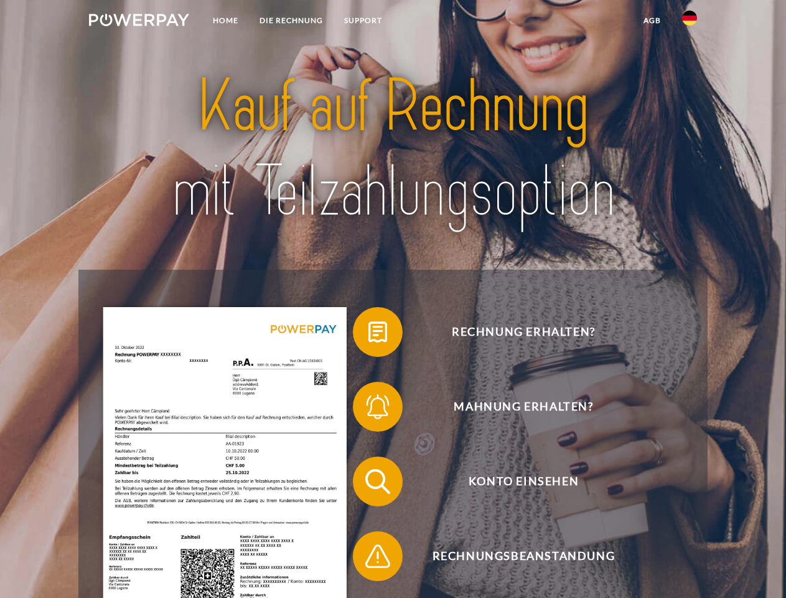  Describe the element at coordinates (653, 21) in the screenshot. I see `a: agb` at that location.